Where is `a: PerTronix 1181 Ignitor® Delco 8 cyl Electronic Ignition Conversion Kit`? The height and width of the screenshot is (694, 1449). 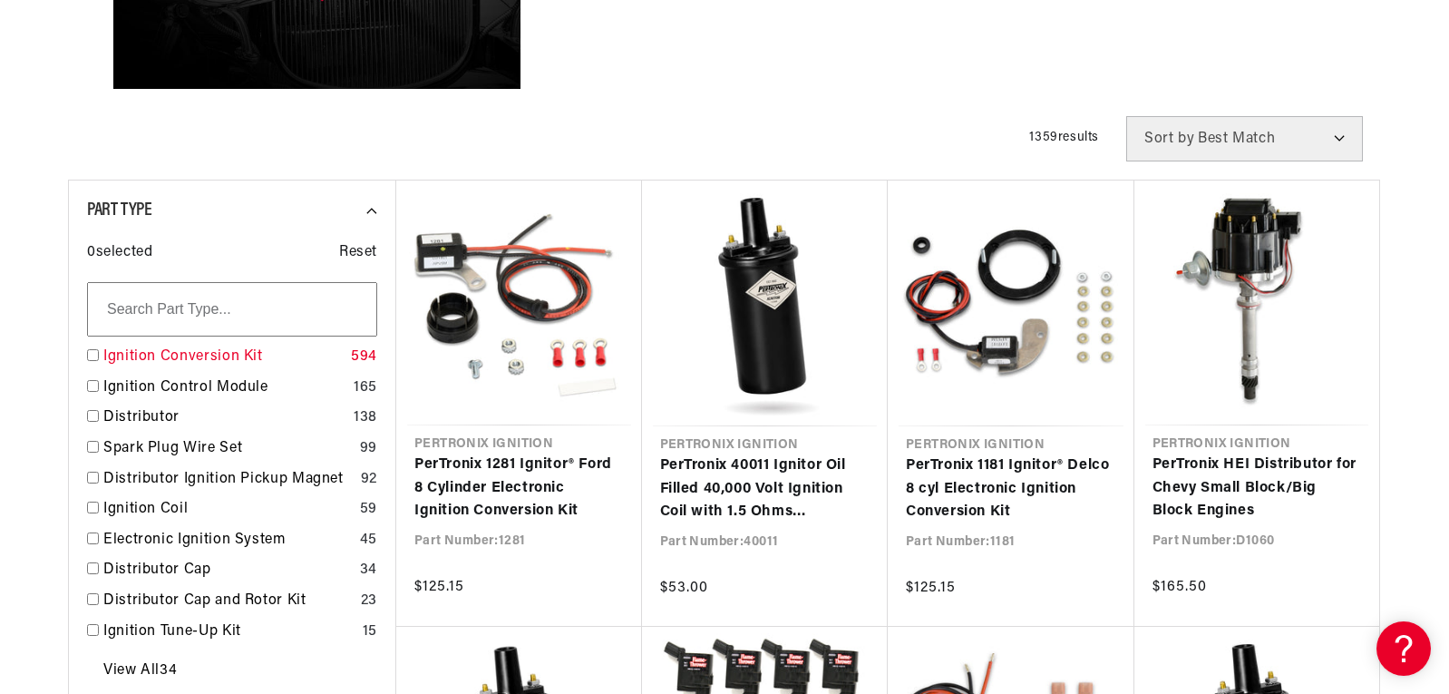
a: PerTronix 1181 Ignitor® Delco 8 cyl Electronic Ignition Conversion Kit is located at coordinates (1011, 489).